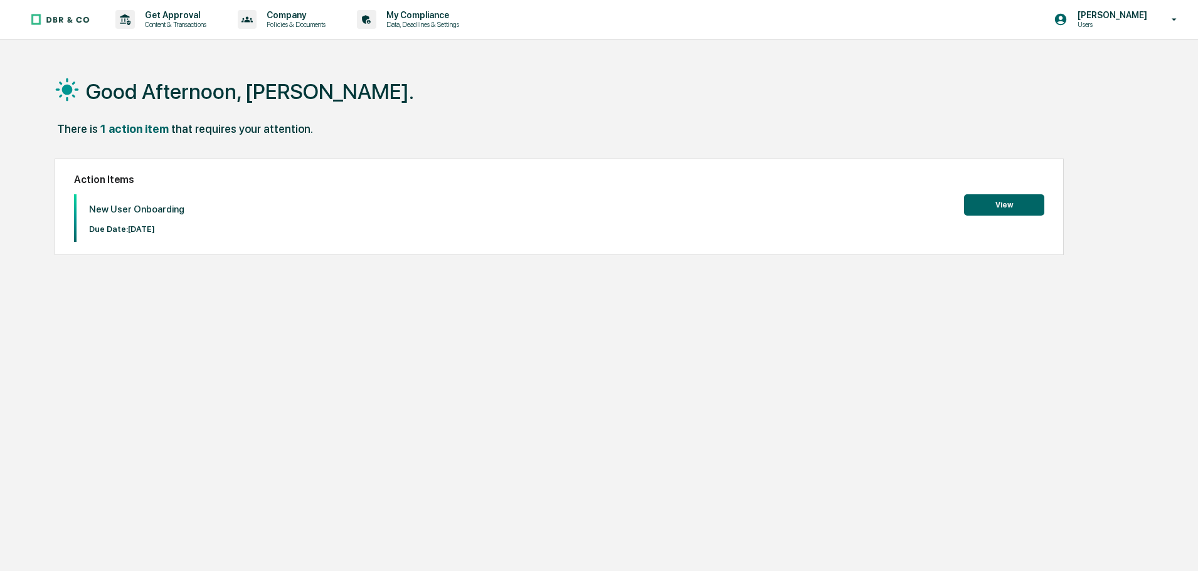 This screenshot has height=571, width=1198. What do you see at coordinates (294, 15) in the screenshot?
I see `p: Company` at bounding box center [294, 15].